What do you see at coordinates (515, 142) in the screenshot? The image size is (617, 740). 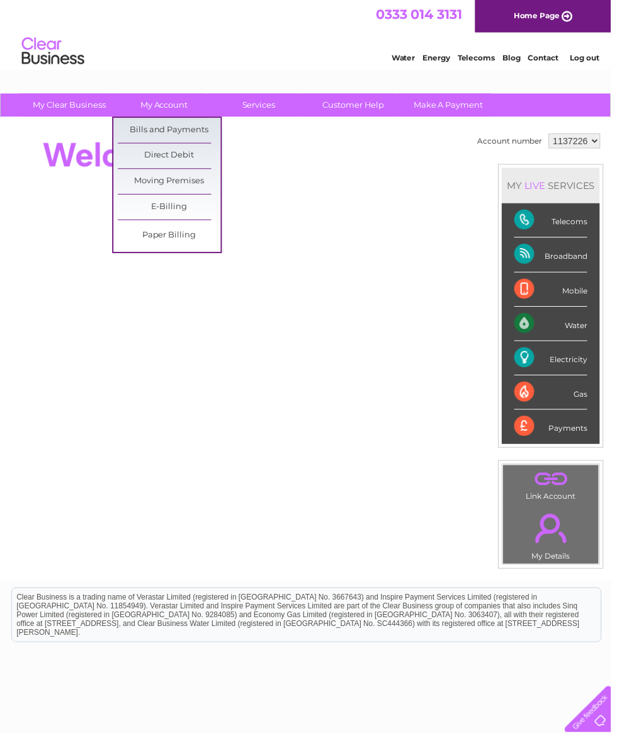 I see `td: Account number` at bounding box center [515, 142].